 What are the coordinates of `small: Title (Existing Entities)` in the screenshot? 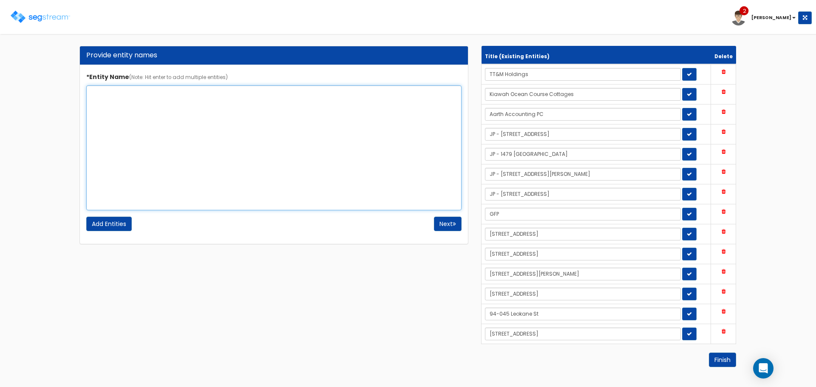 It's located at (517, 57).